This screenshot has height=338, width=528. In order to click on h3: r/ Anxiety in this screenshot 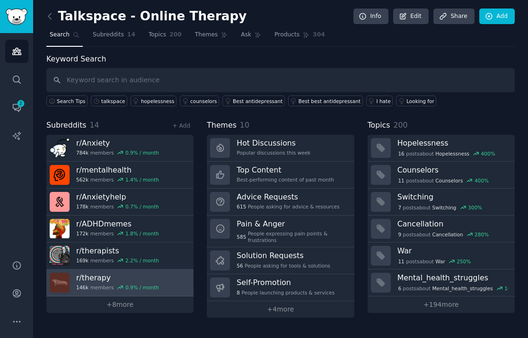, I will do `click(117, 143)`.